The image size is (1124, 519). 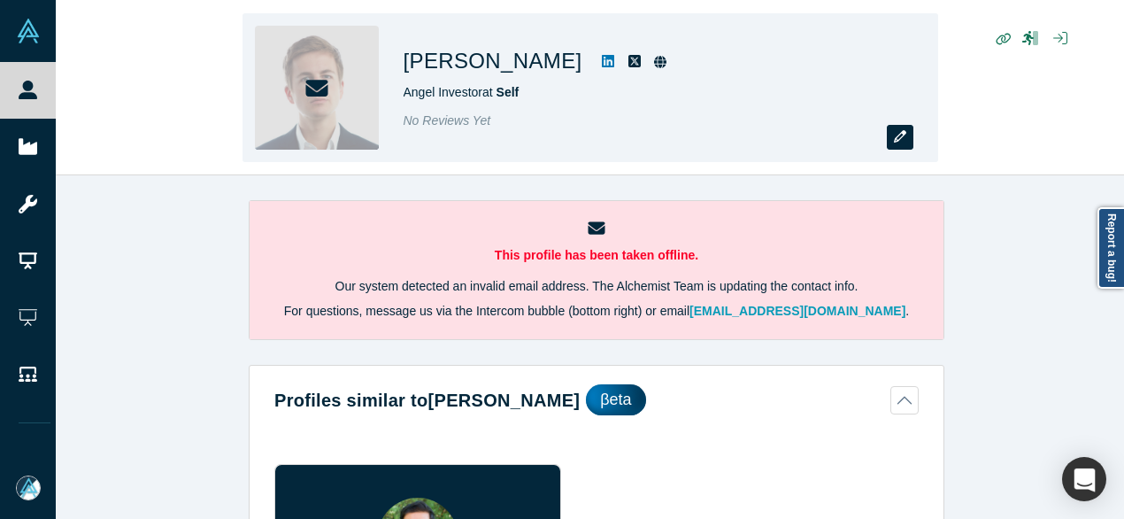 I want to click on p: Our system detected an invalid email address. The Alchemist Team is updating the contact info., so click(x=596, y=286).